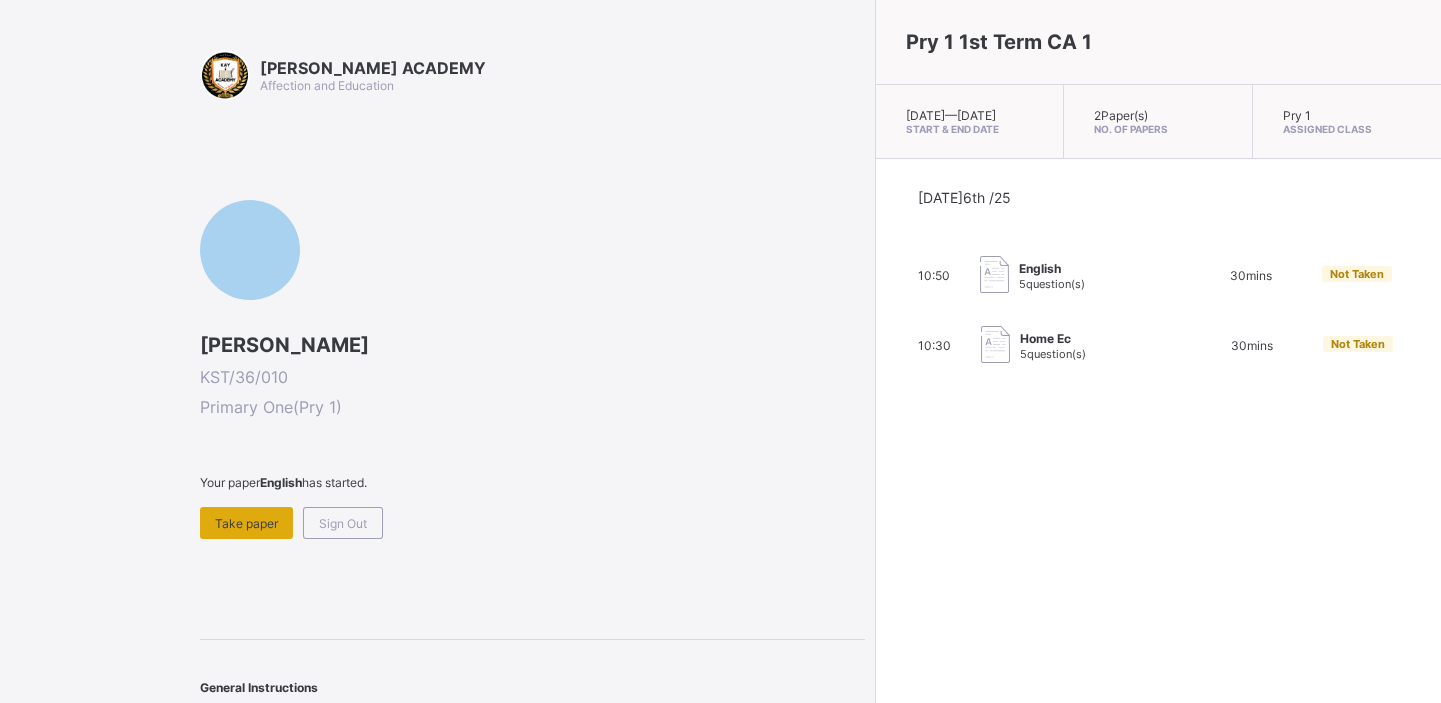 The image size is (1441, 703). What do you see at coordinates (259, 687) in the screenshot?
I see `span: General Instructions` at bounding box center [259, 687].